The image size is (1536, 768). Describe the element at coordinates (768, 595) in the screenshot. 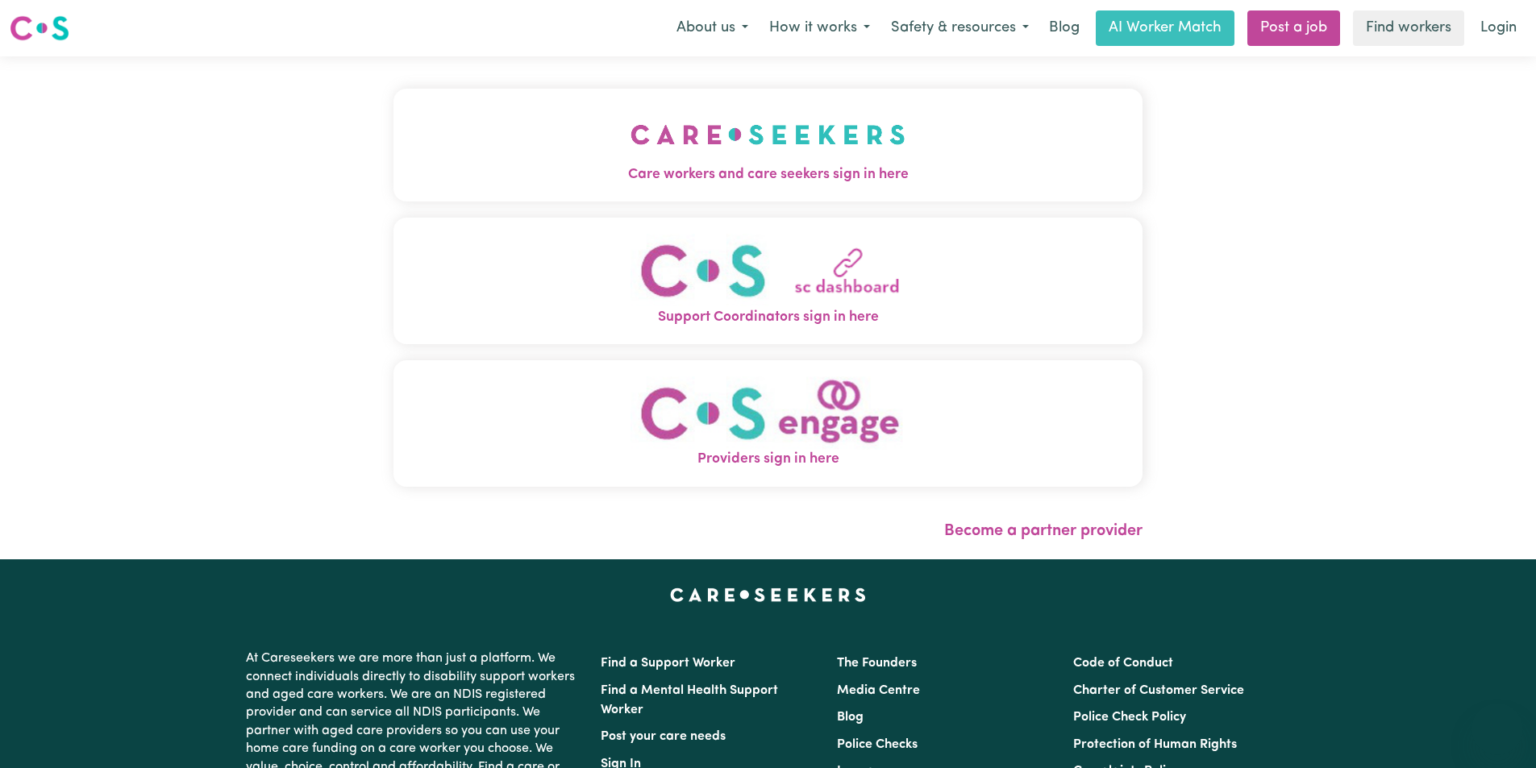

I see `a: Careseekers home page` at that location.